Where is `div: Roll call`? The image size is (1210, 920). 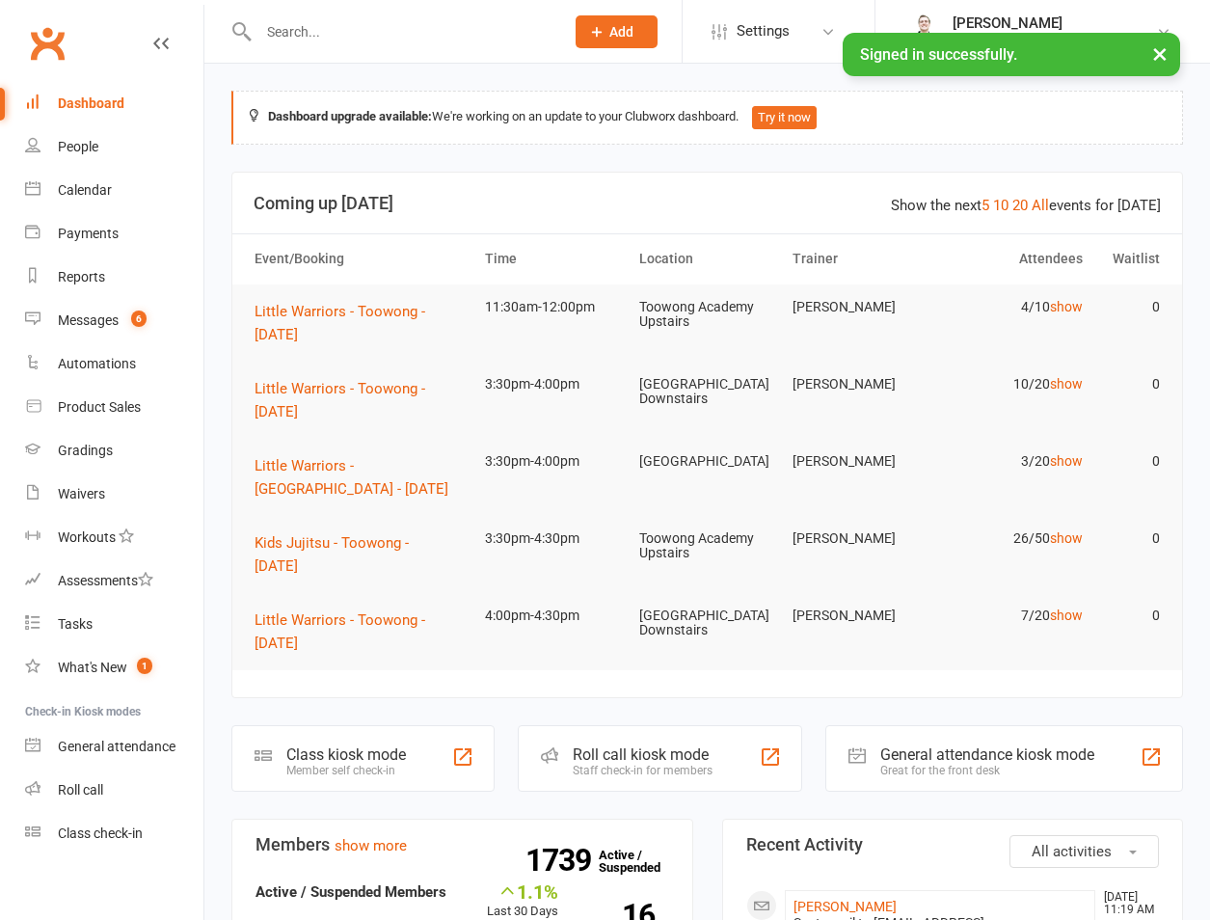 div: Roll call is located at coordinates (80, 790).